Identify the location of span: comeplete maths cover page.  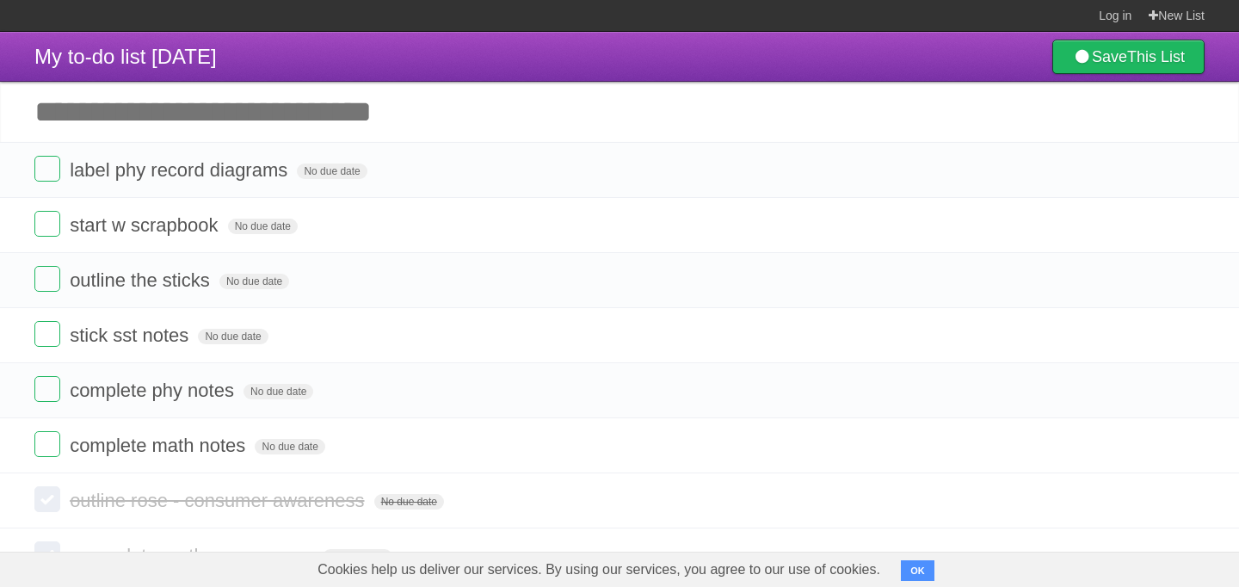
(194, 555).